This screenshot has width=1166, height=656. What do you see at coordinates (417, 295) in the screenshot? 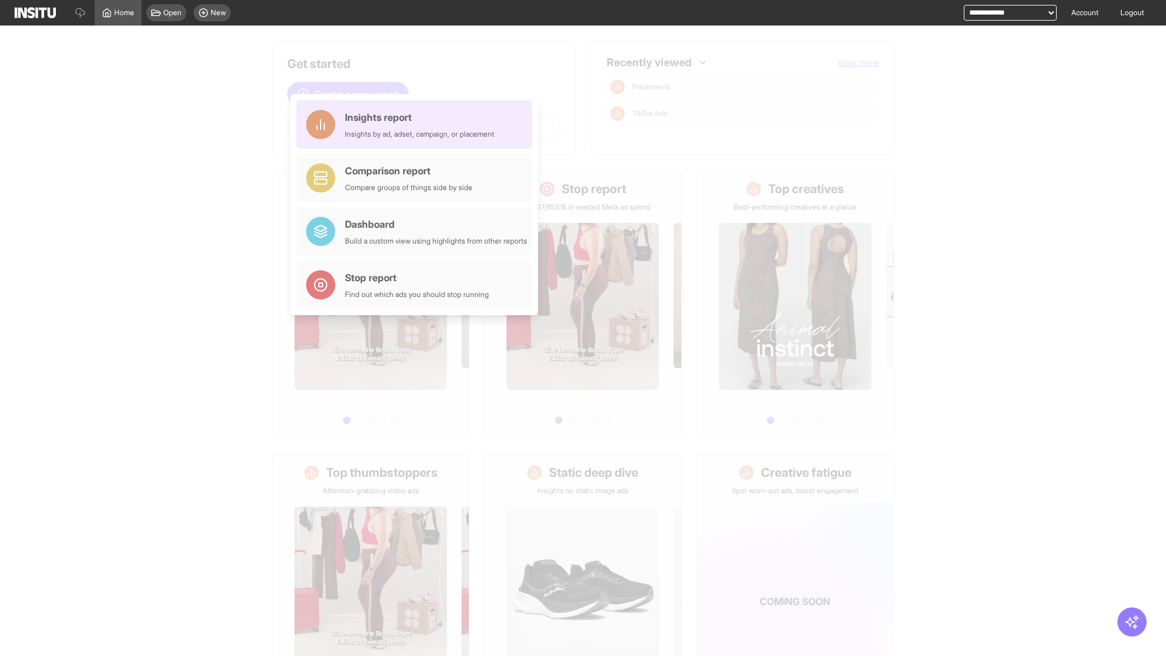
I see `div: Find out which ads you should stop running` at bounding box center [417, 295].